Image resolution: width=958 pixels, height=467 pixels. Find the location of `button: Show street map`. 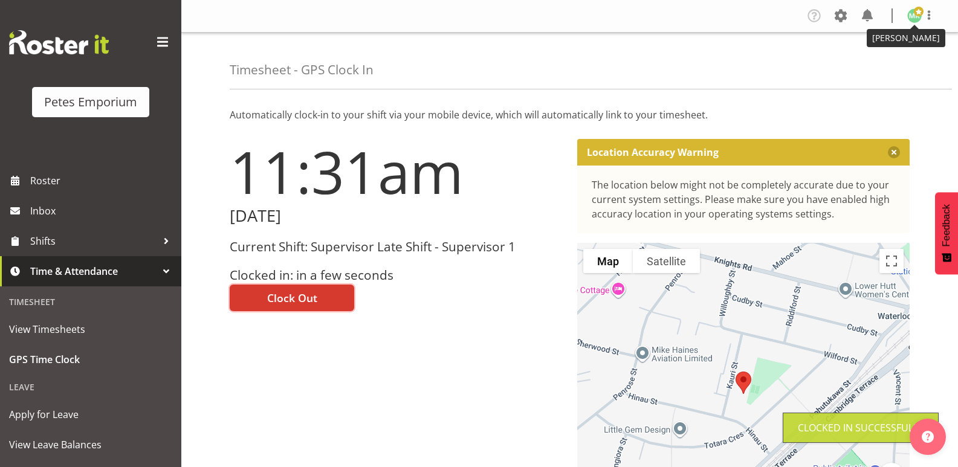

button: Show street map is located at coordinates (608, 261).